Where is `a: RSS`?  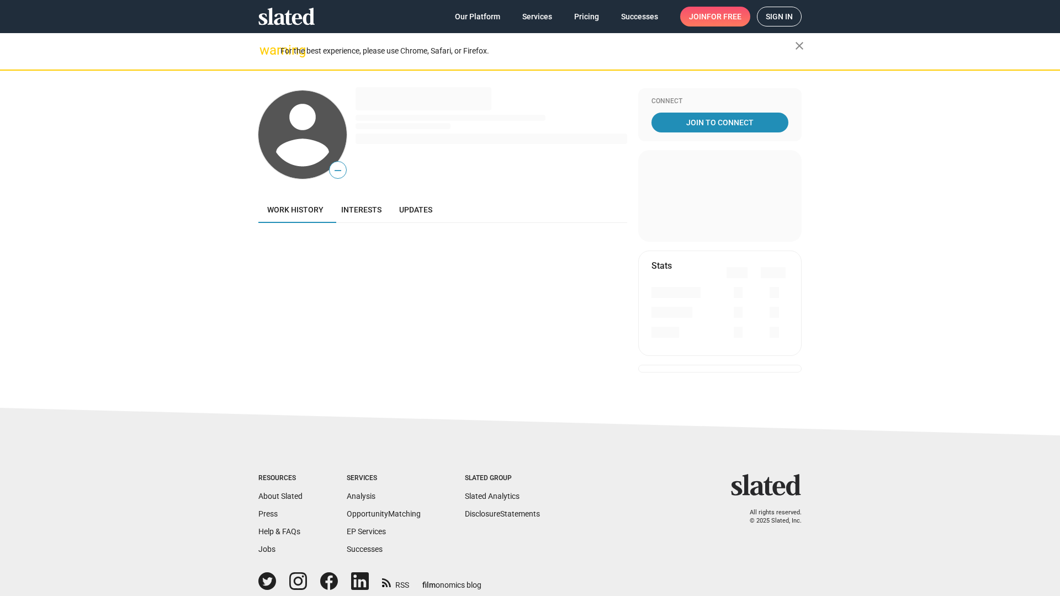 a: RSS is located at coordinates (395, 582).